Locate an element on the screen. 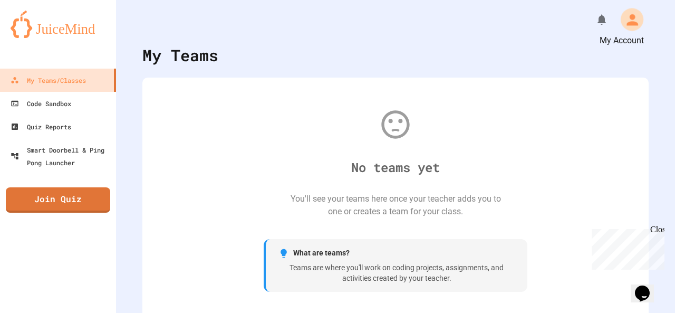 This screenshot has height=313, width=675. div: My Teams is located at coordinates (180, 55).